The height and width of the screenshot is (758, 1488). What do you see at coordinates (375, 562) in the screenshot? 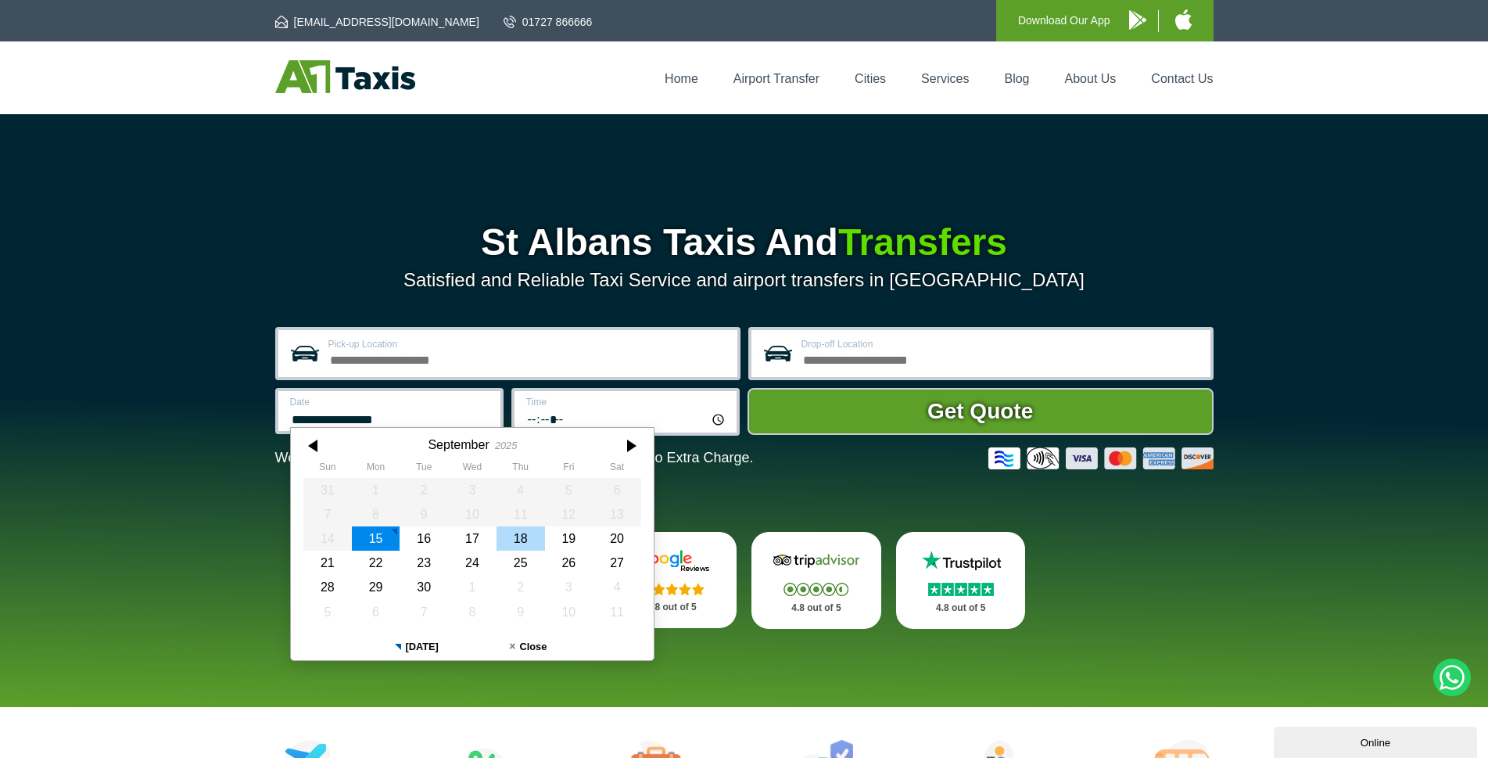
I see `div: 22 September 2025` at bounding box center [375, 562].